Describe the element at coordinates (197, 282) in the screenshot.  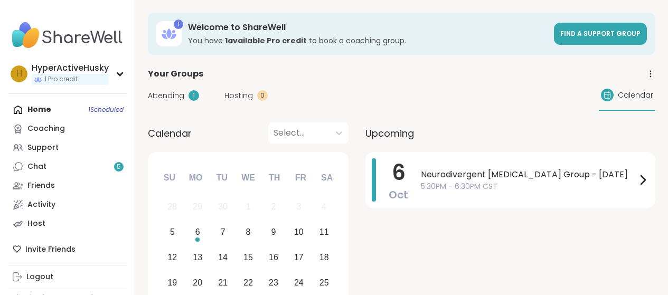
I see `div: 20` at that location.